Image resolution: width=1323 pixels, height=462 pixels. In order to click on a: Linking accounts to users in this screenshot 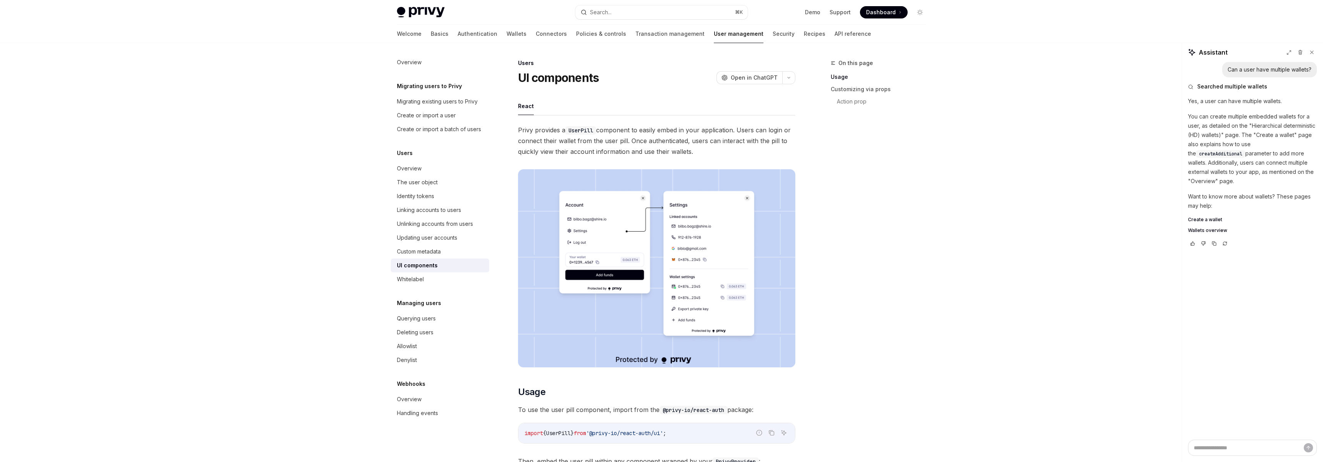, I will do `click(440, 210)`.